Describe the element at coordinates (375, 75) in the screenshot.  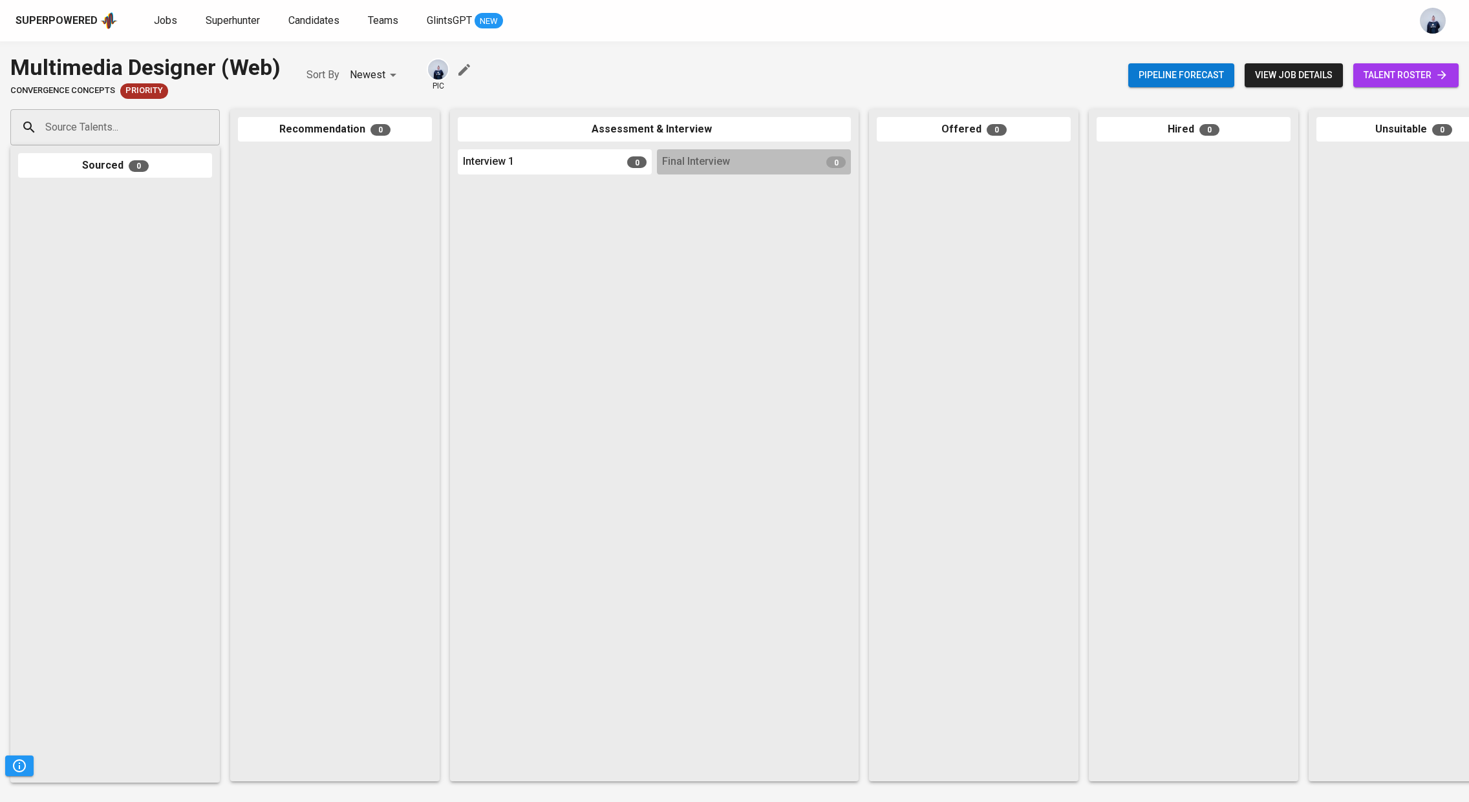
I see `div: Newest` at that location.